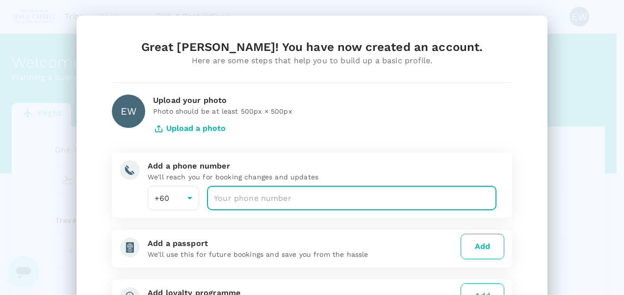  Describe the element at coordinates (322, 166) in the screenshot. I see `div: Add a phone number` at that location.